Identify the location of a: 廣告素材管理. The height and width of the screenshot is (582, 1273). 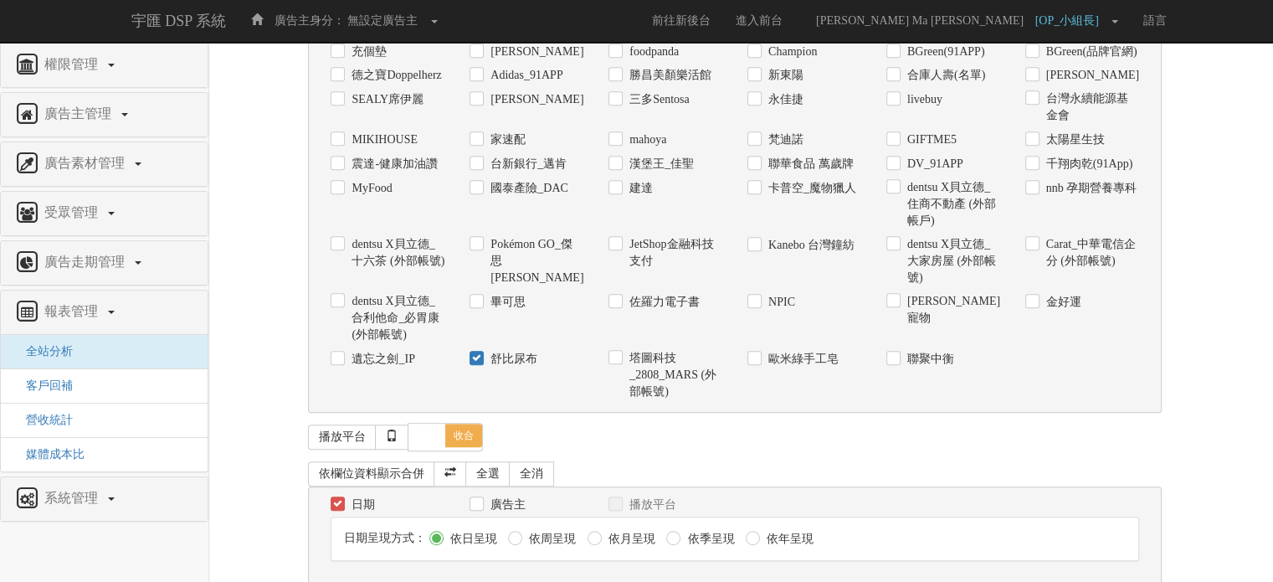
(104, 164).